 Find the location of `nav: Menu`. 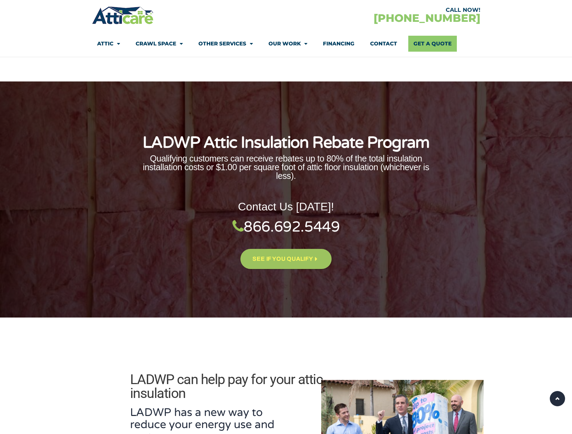

nav: Menu is located at coordinates (286, 44).